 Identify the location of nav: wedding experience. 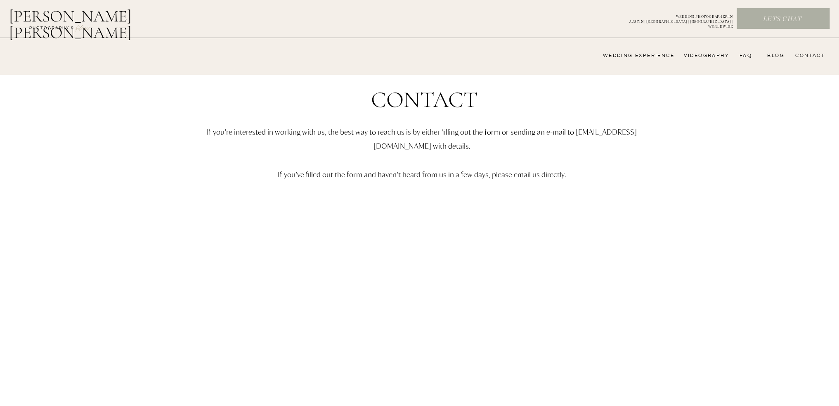
(633, 56).